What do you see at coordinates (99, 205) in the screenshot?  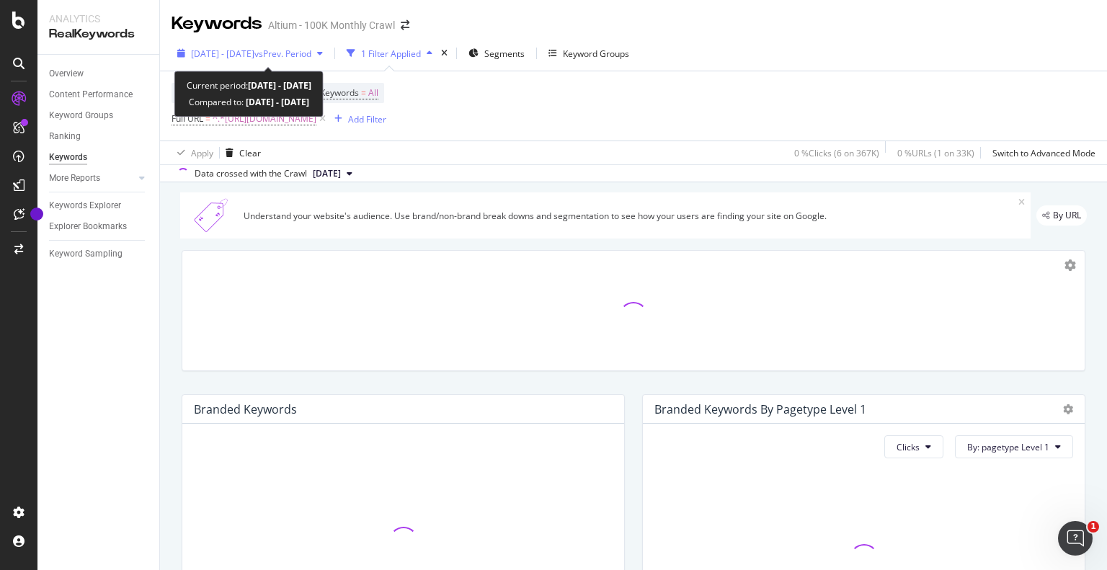 I see `a: Keywords Explorer` at bounding box center [99, 205].